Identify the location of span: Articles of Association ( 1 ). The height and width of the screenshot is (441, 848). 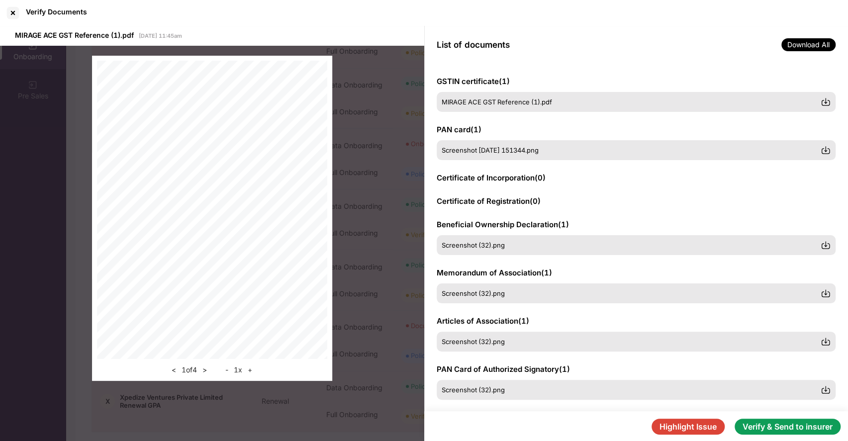
(483, 321).